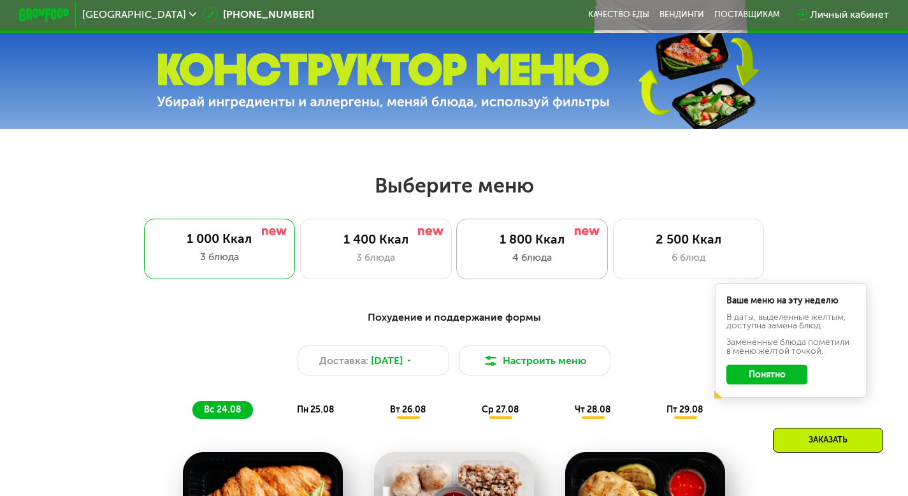 The height and width of the screenshot is (496, 908). Describe the element at coordinates (532, 240) in the screenshot. I see `div: 1 800 Ккал` at that location.